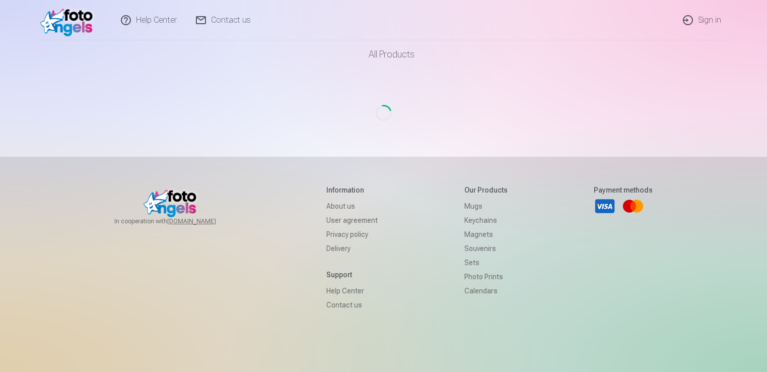 The width and height of the screenshot is (767, 372). Describe the element at coordinates (486, 234) in the screenshot. I see `a: Magnets` at that location.